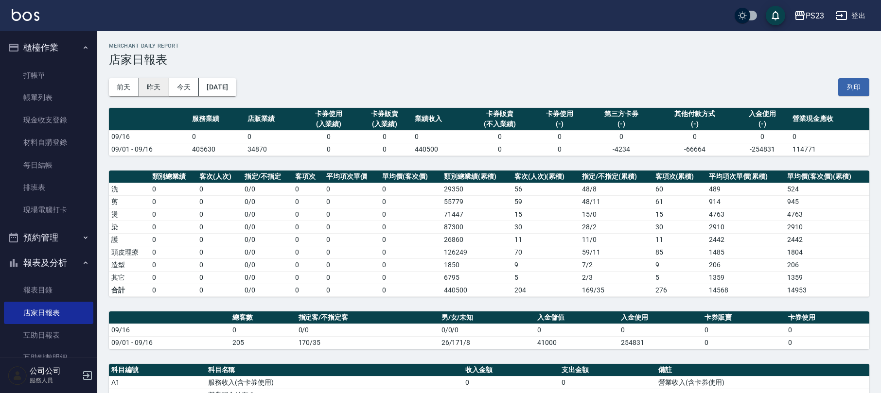 The height and width of the screenshot is (393, 881). Describe the element at coordinates (577, 318) in the screenshot. I see `th: 入金儲值` at that location.